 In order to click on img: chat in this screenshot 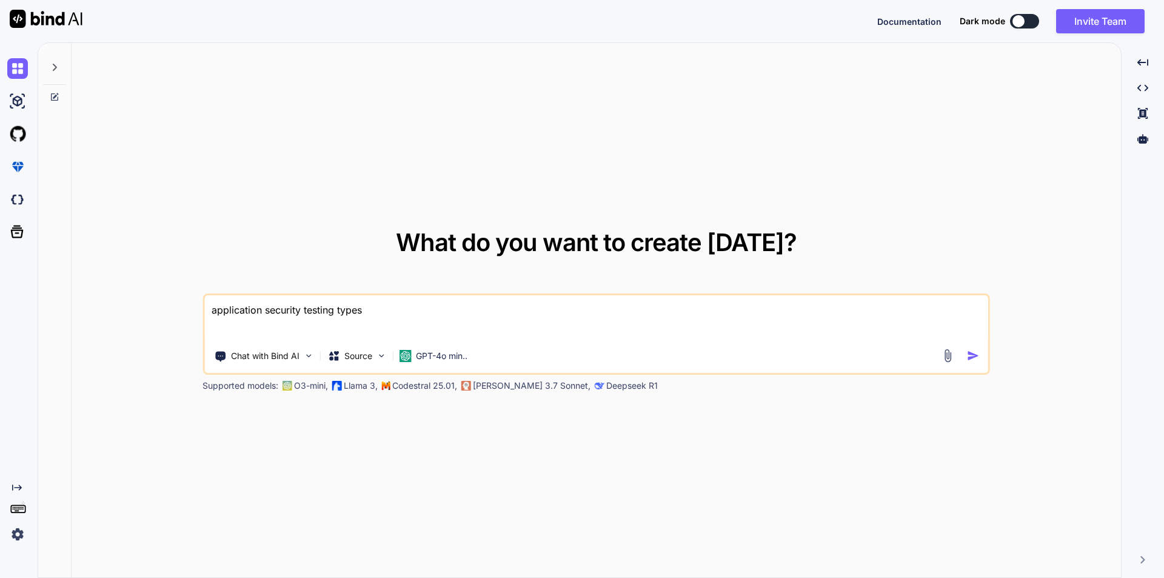, I will do `click(18, 69)`.